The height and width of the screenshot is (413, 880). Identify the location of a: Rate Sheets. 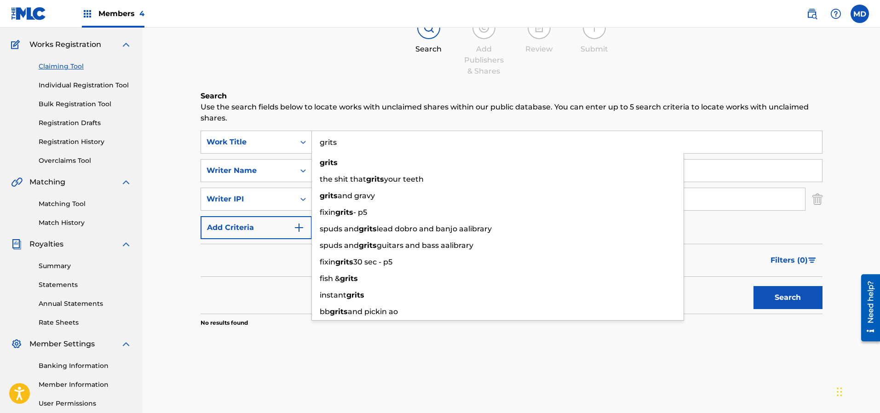
(85, 322).